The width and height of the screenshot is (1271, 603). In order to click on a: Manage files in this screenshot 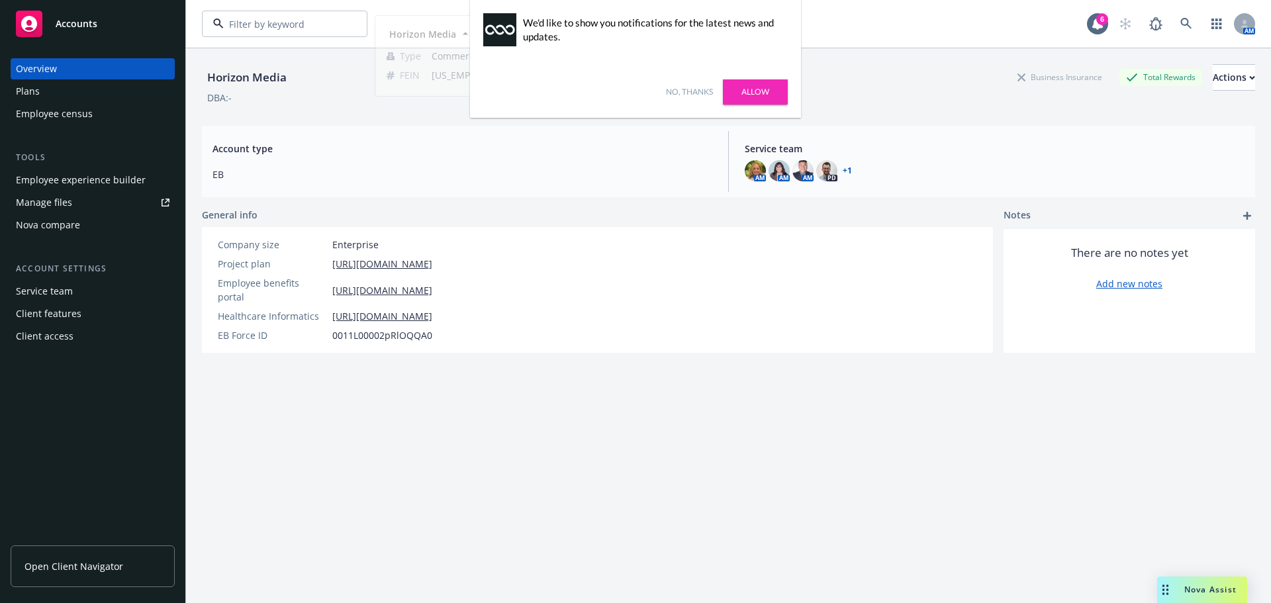, I will do `click(93, 203)`.